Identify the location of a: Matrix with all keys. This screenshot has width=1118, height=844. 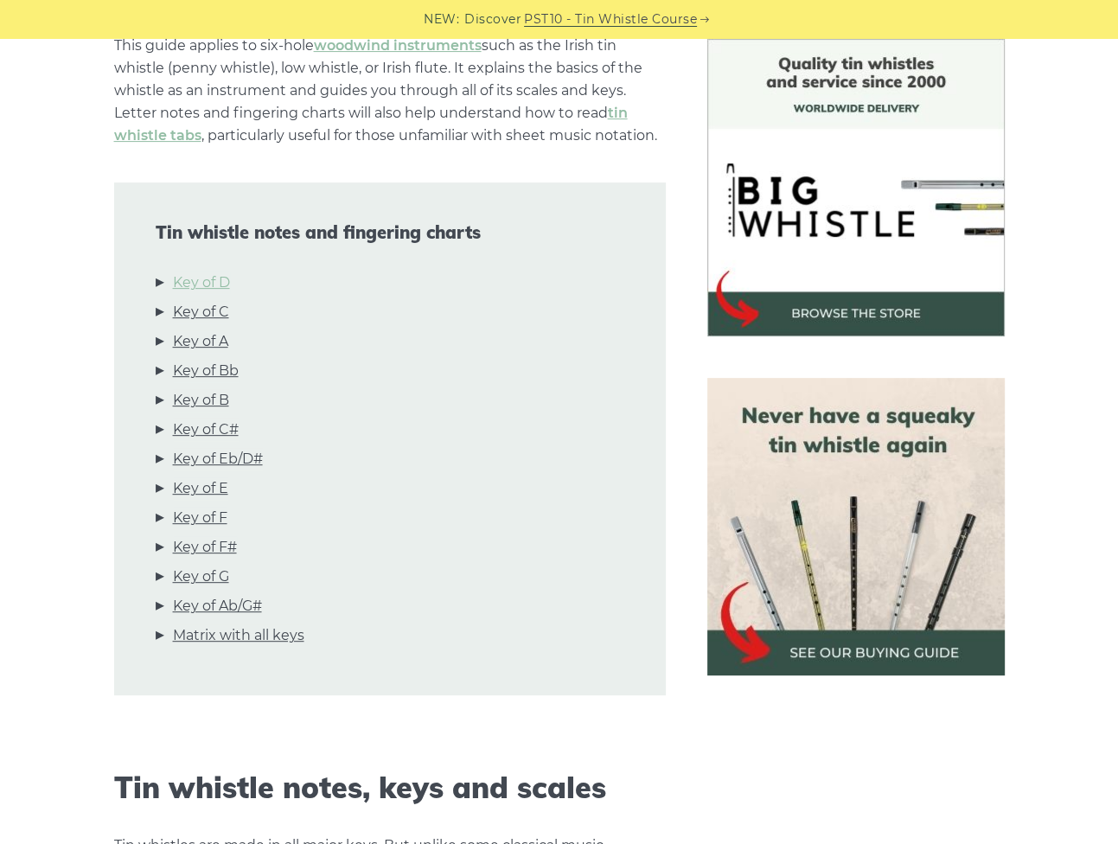
(239, 636).